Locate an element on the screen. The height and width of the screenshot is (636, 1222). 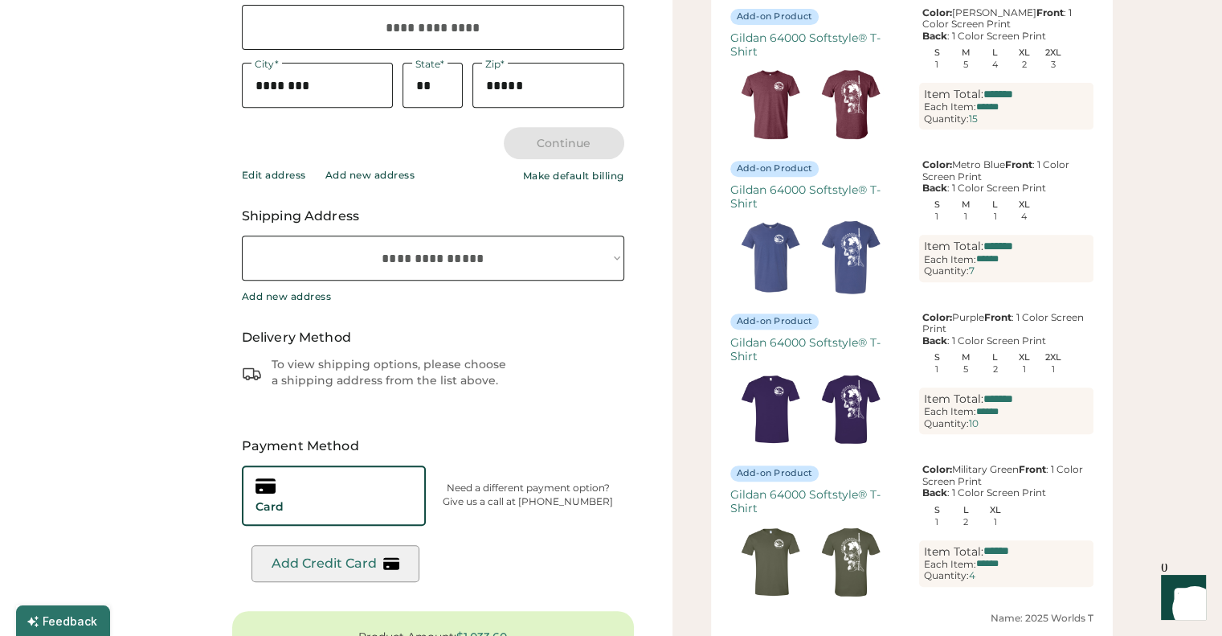
div: Military Green : 1 Color Screen Print : 1 Color Screen Print is located at coordinates (1006, 481).